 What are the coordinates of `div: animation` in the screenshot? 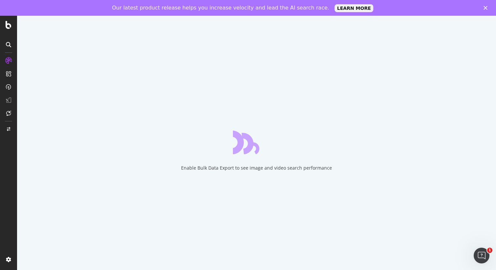 It's located at (257, 142).